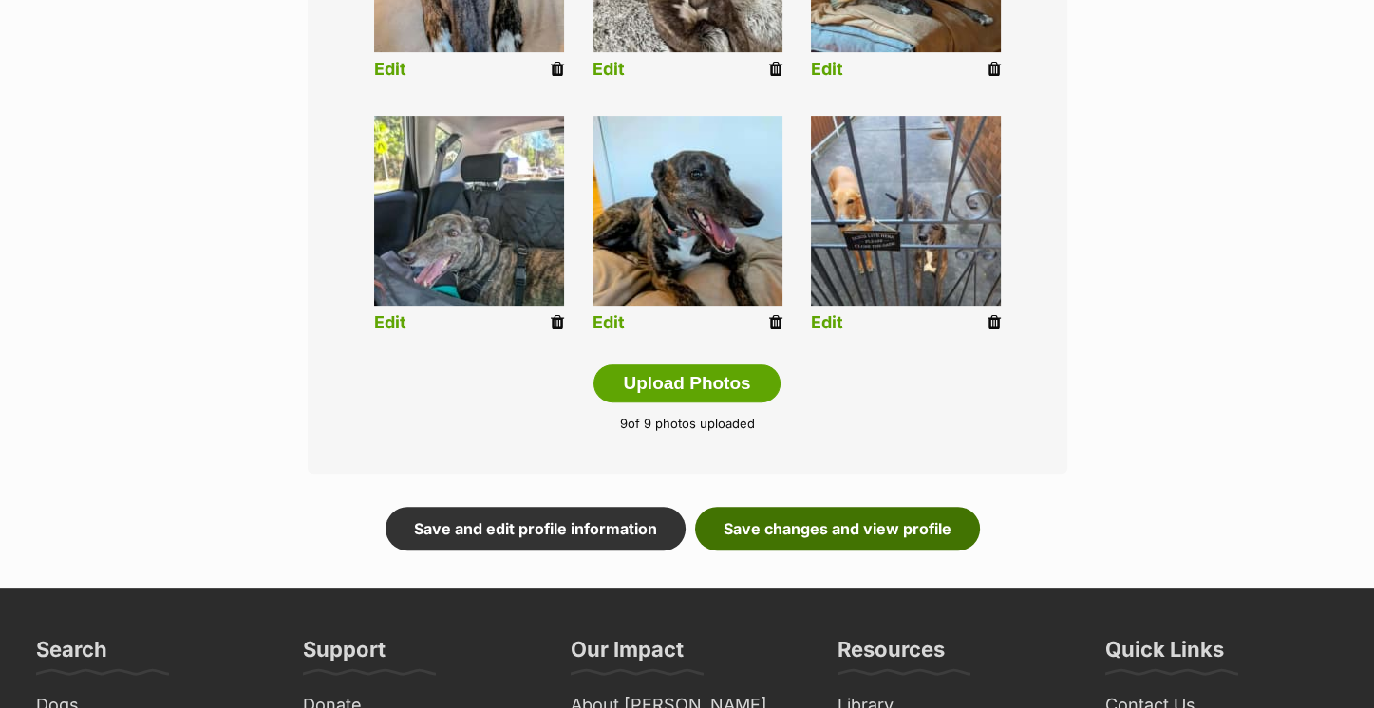  What do you see at coordinates (688, 211) in the screenshot?
I see `img: pg3hblh6pxpbt4is75lz.jpg` at bounding box center [688, 211].